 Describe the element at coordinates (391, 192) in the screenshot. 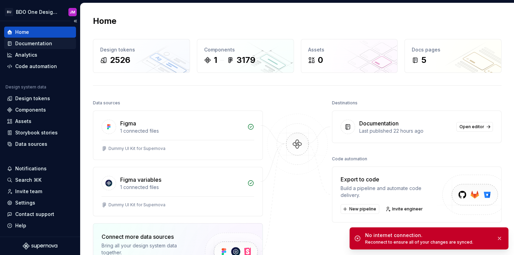

I see `div: Build a pipeline and automate code delivery.` at that location.